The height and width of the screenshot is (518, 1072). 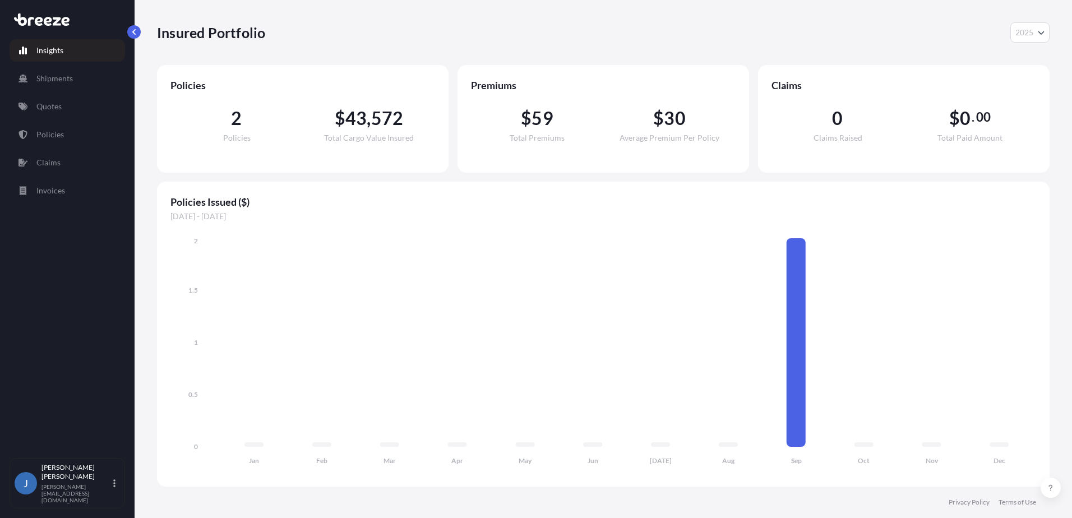 What do you see at coordinates (50, 50) in the screenshot?
I see `p: Insights` at bounding box center [50, 50].